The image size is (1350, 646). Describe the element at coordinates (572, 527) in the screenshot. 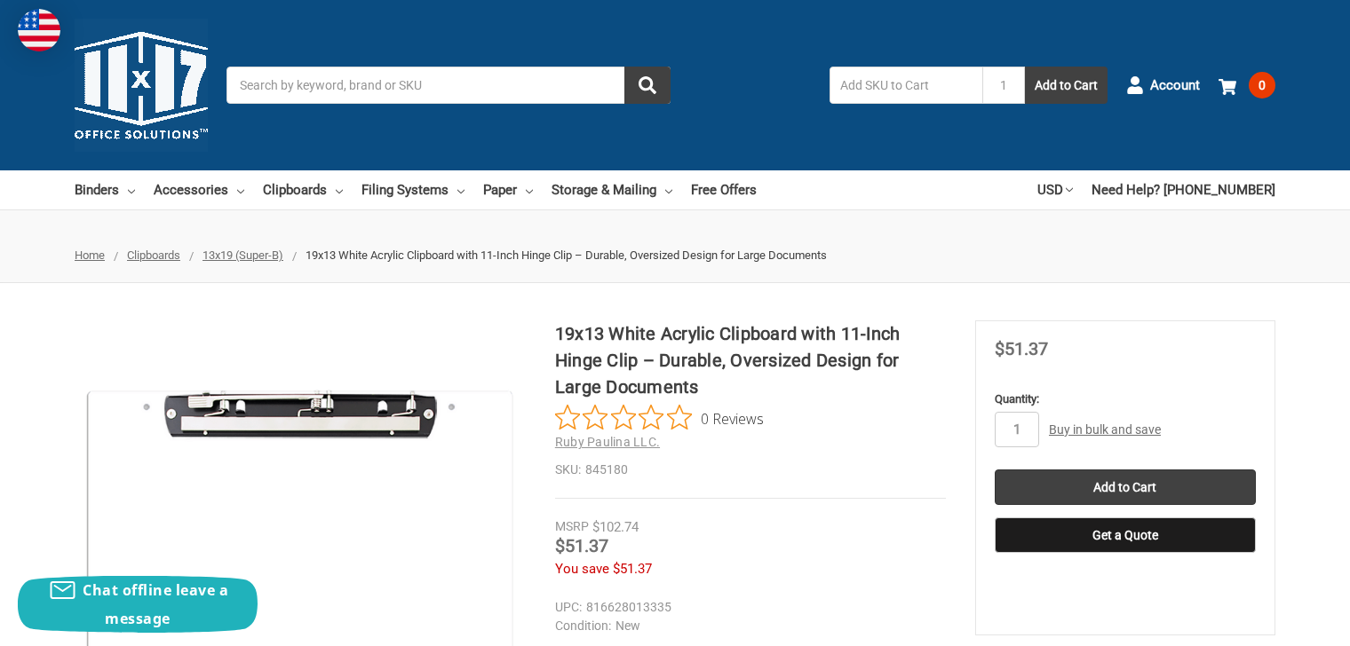

I see `div: MSRP` at that location.